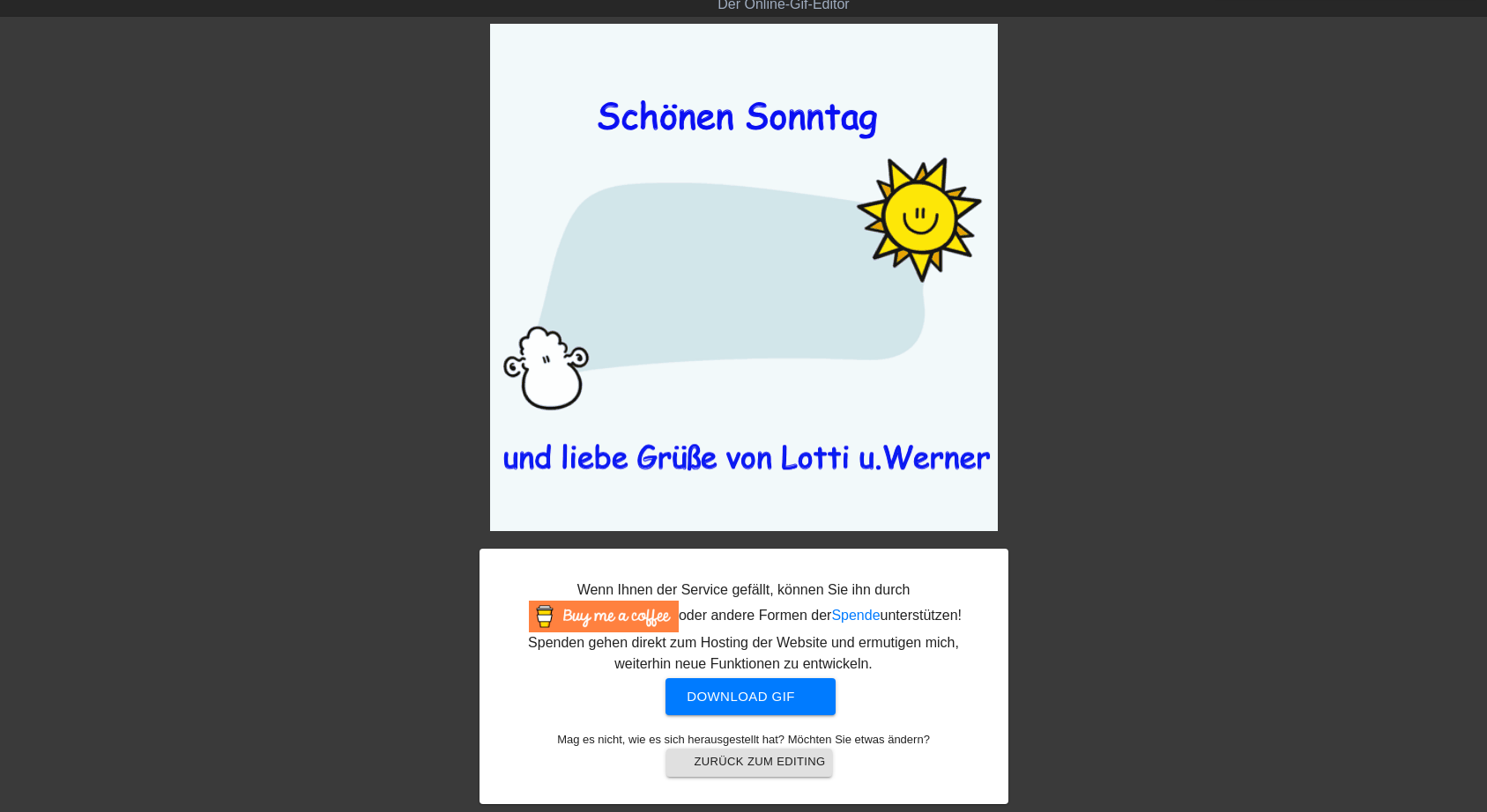 The image size is (1487, 812). I want to click on span: arrow-back, so click(684, 763).